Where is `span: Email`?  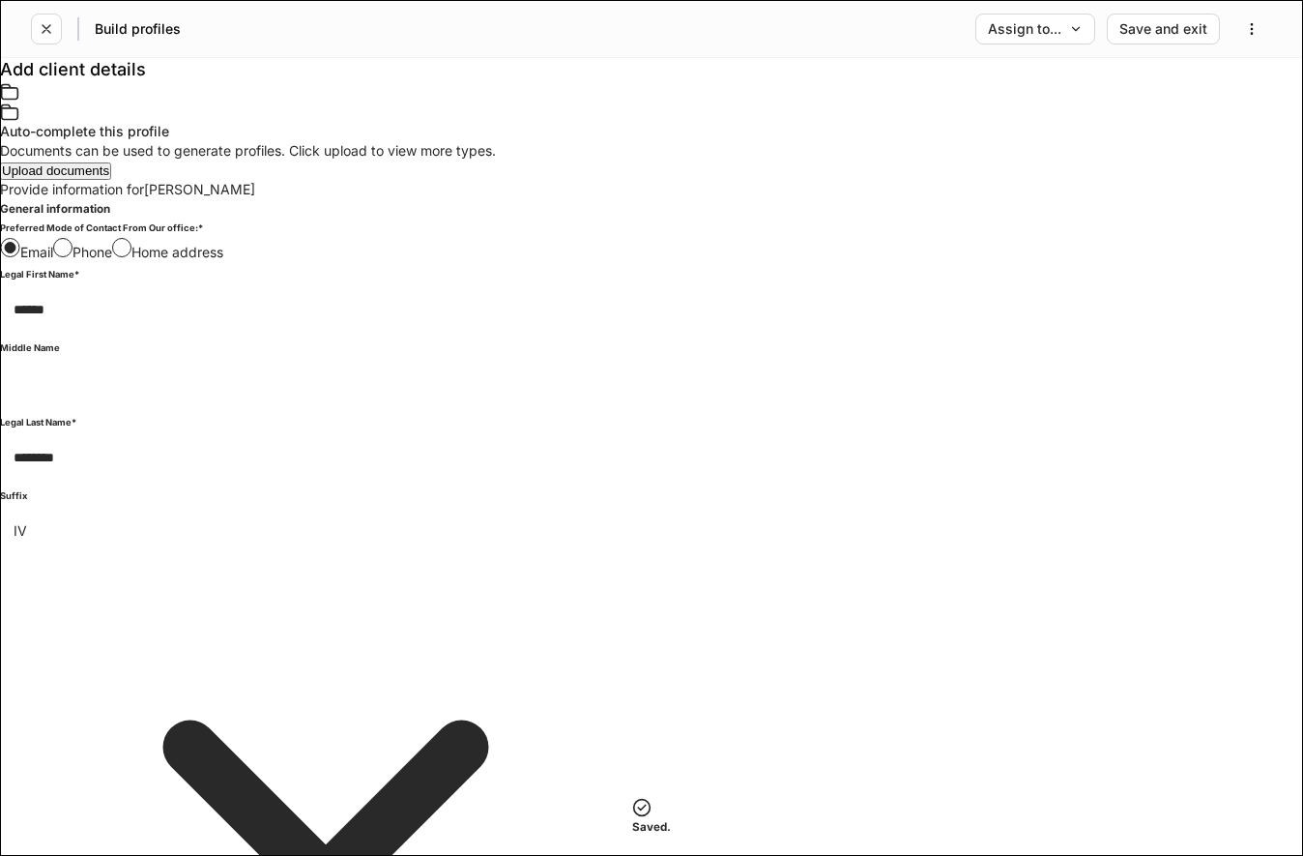 span: Email is located at coordinates (37, 251).